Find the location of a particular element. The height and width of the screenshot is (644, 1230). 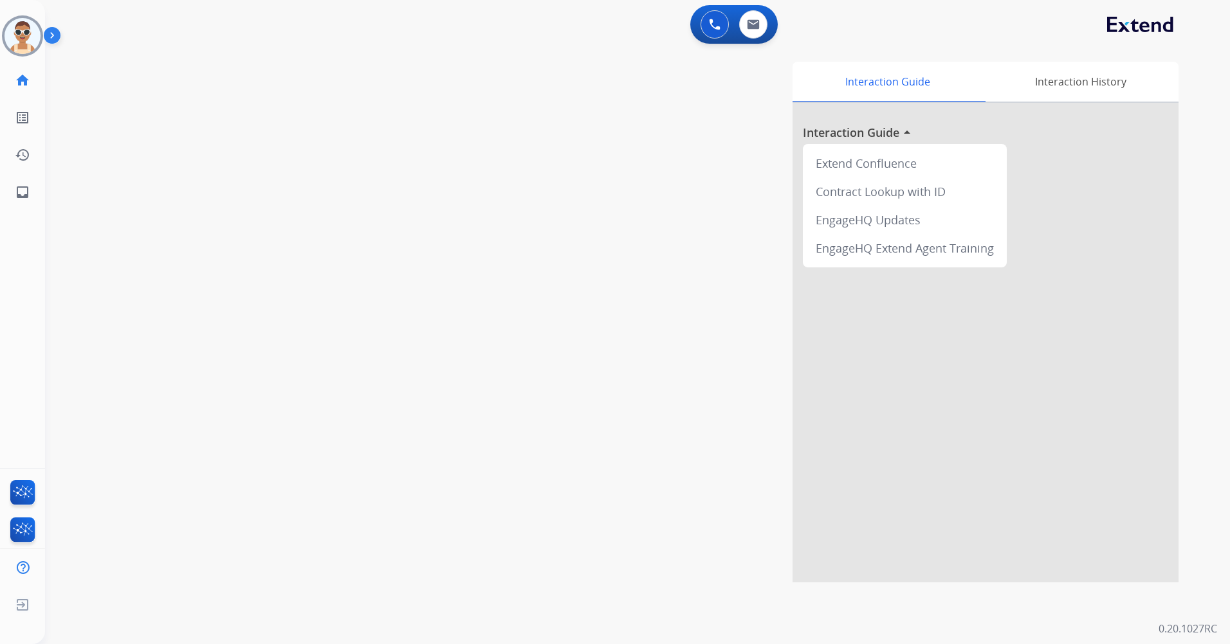

mat-icon: inbox is located at coordinates (23, 192).